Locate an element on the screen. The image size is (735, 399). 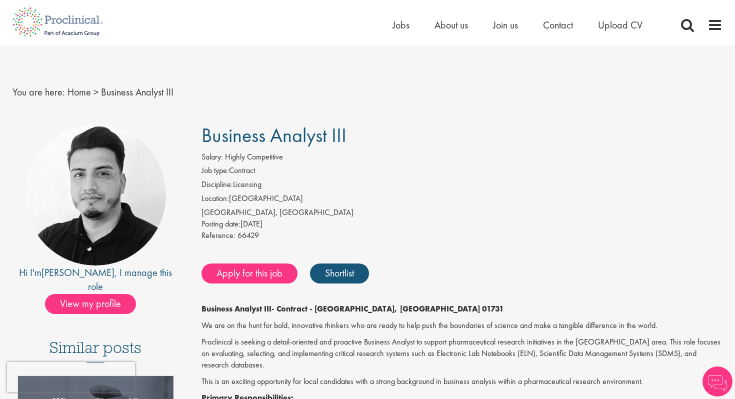
span: Contact is located at coordinates (558, 25).